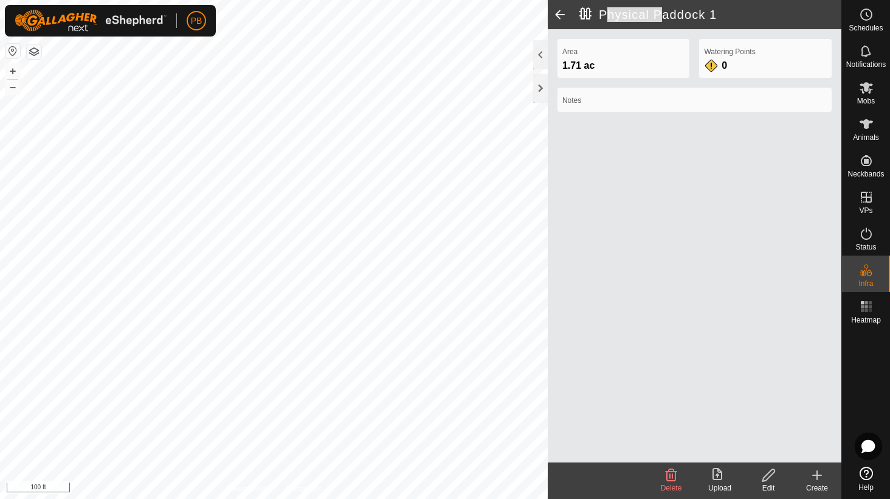 The height and width of the screenshot is (499, 890). What do you see at coordinates (248, 488) in the screenshot?
I see `a: Privacy Policy` at bounding box center [248, 488].